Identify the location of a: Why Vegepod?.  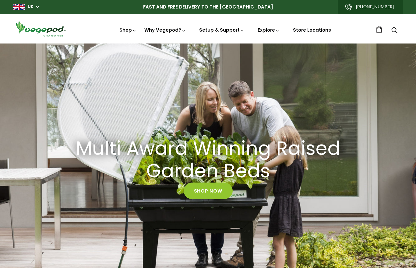
(165, 30).